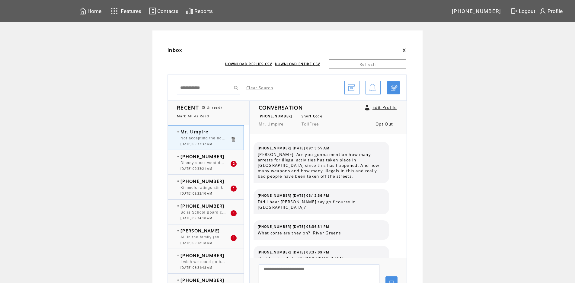 The width and height of the screenshot is (575, 283). What do you see at coordinates (514, 11) in the screenshot?
I see `img: exit.svg` at bounding box center [514, 11].